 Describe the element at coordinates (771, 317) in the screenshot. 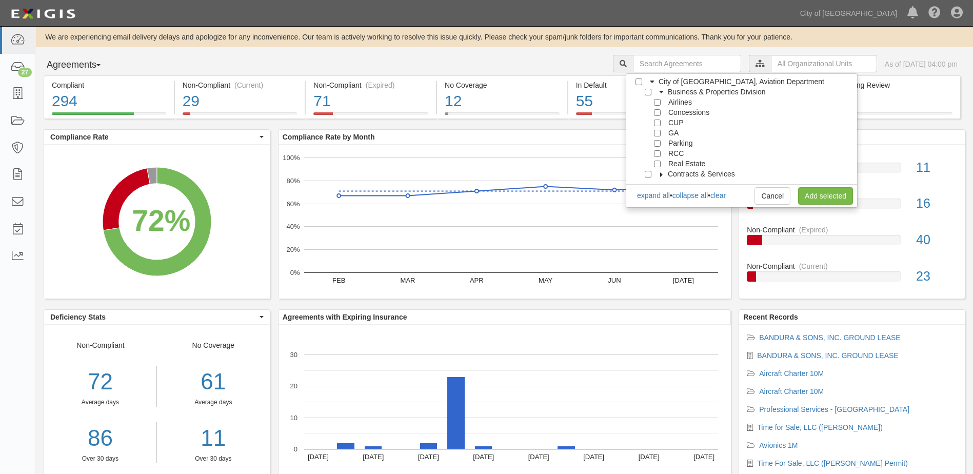

I see `b: Recent Records` at that location.